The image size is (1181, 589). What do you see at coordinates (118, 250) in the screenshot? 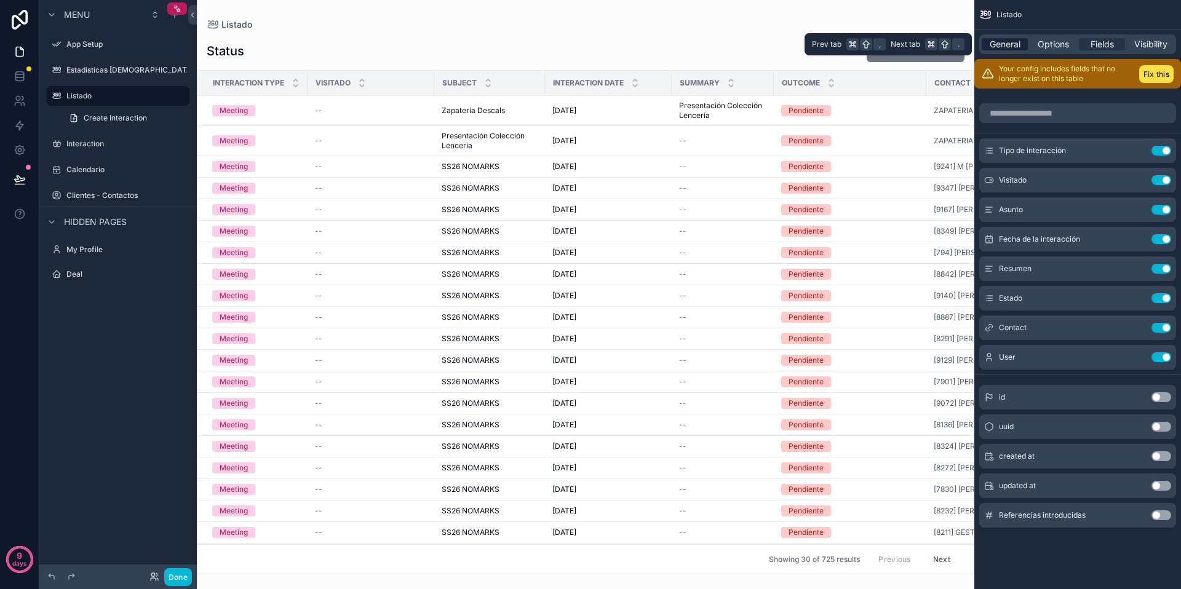
I see `a: My Profile` at bounding box center [118, 250].